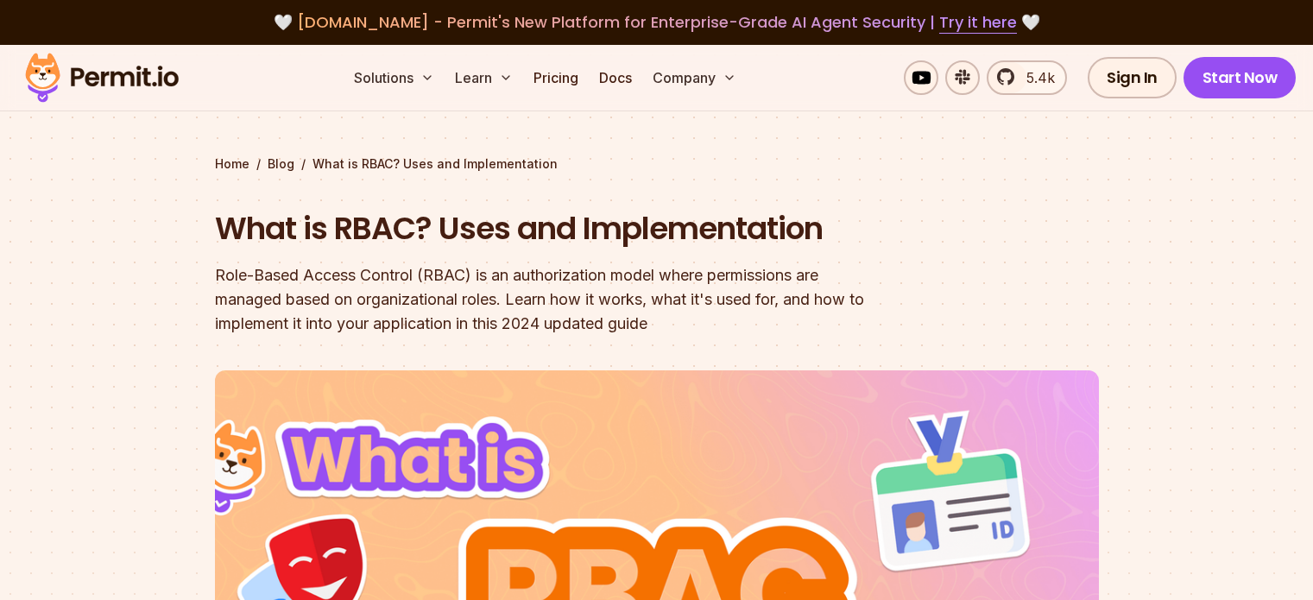 The image size is (1313, 600). What do you see at coordinates (616, 78) in the screenshot?
I see `a: Docs` at bounding box center [616, 78].